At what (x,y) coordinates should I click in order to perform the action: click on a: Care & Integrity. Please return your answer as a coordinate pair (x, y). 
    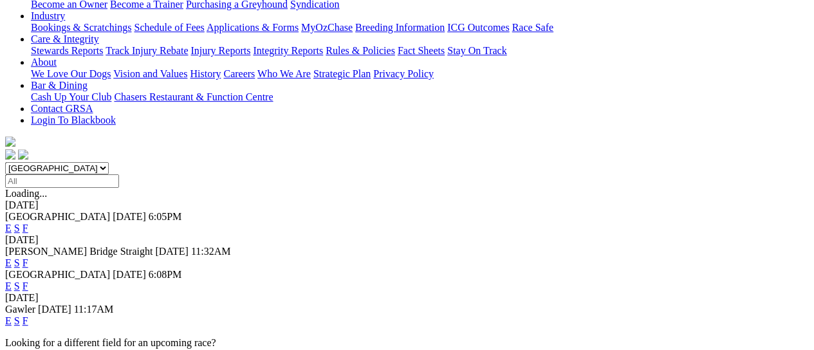
    Looking at the image, I should click on (65, 39).